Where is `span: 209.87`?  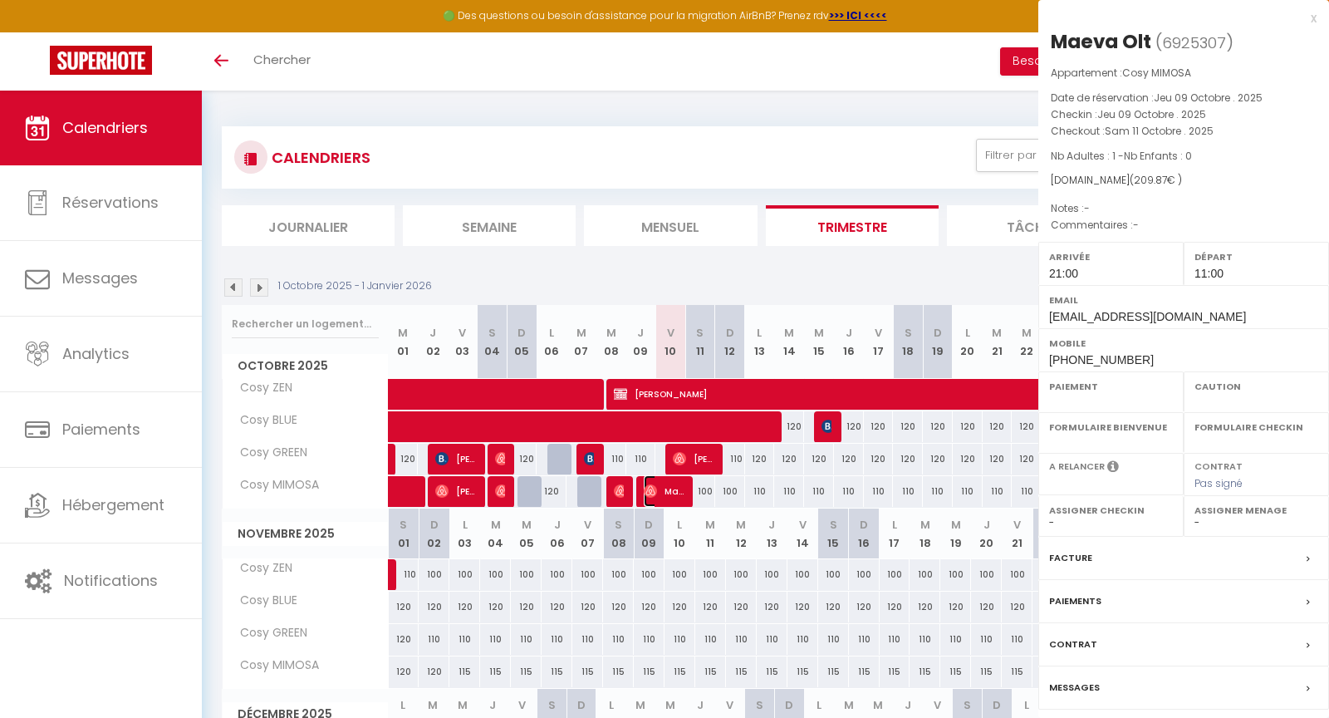
span: 209.87 is located at coordinates (1151, 179).